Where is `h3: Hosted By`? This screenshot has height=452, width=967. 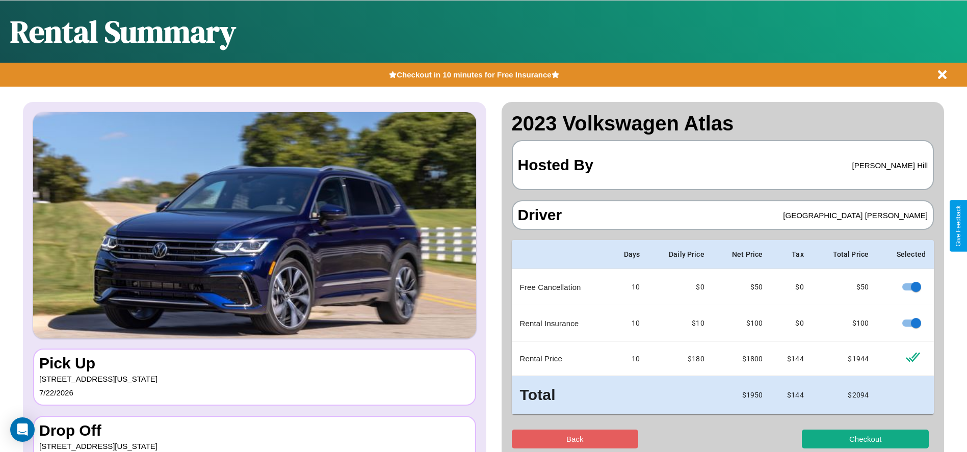 h3: Hosted By is located at coordinates (556, 165).